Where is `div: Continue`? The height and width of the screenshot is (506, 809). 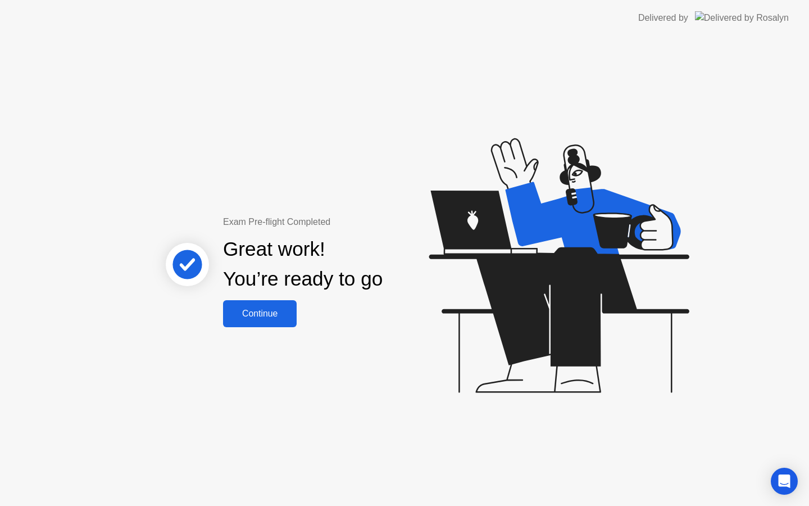 div: Continue is located at coordinates (260, 314).